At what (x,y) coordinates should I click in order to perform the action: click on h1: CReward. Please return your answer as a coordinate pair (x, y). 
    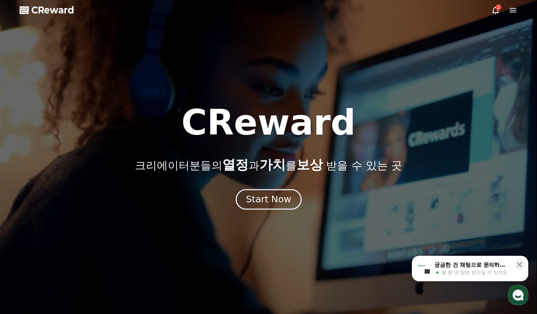
    Looking at the image, I should click on (268, 123).